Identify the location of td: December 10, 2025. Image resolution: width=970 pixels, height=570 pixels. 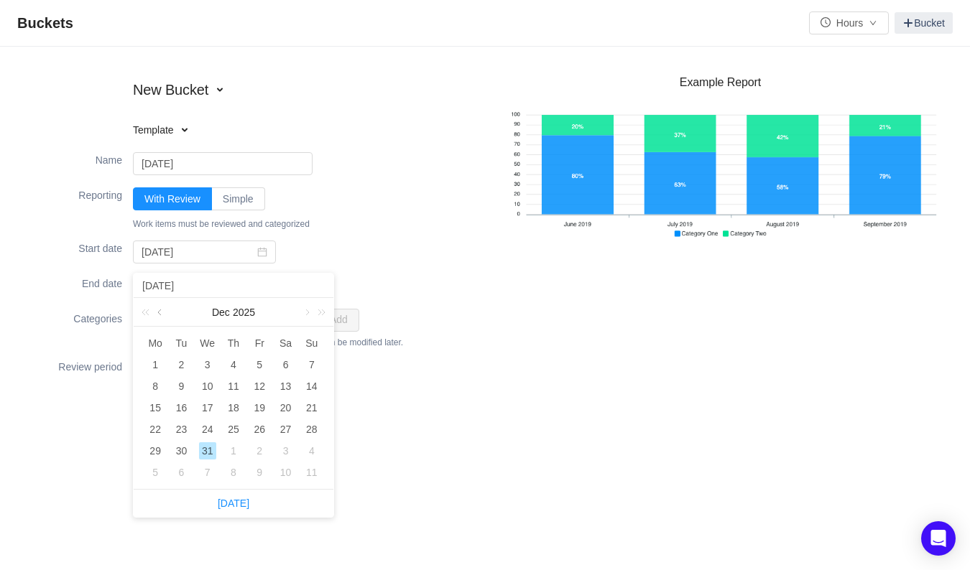
(208, 386).